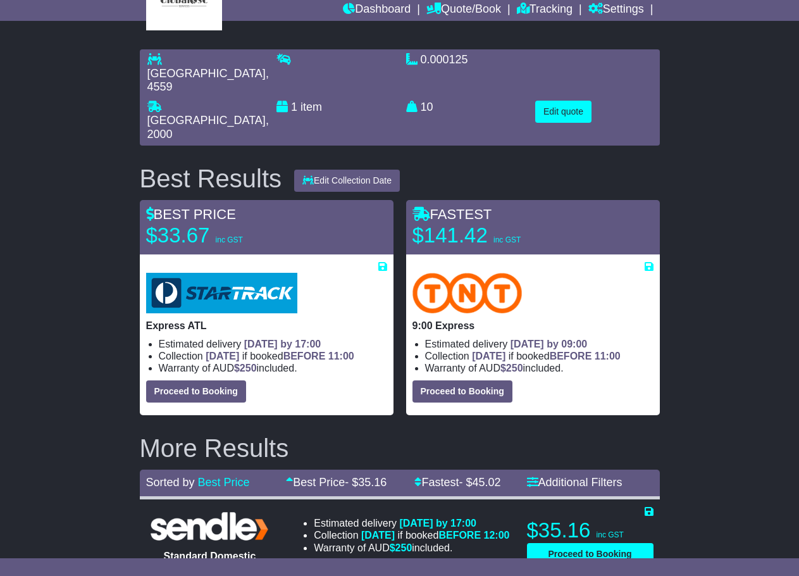  I want to click on p: 9:00 Express, so click(533, 325).